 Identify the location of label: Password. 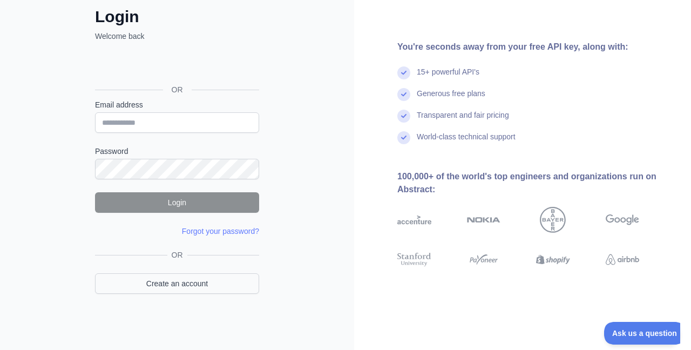
(177, 151).